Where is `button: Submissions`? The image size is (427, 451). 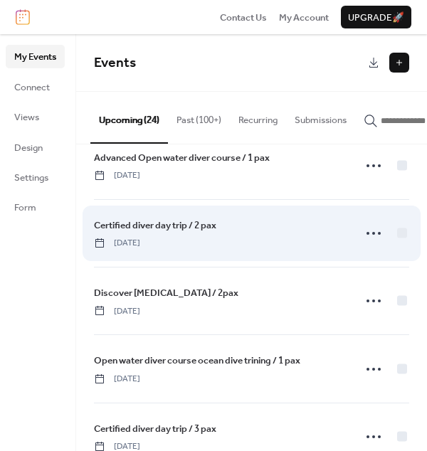 button: Submissions is located at coordinates (320, 117).